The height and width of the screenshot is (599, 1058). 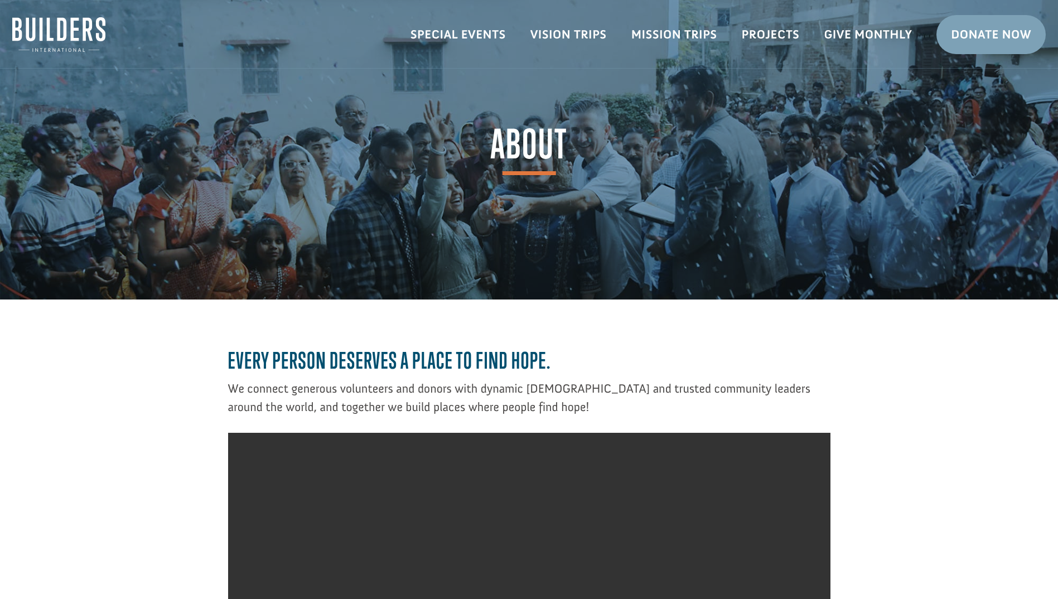 I want to click on span: About, so click(x=529, y=150).